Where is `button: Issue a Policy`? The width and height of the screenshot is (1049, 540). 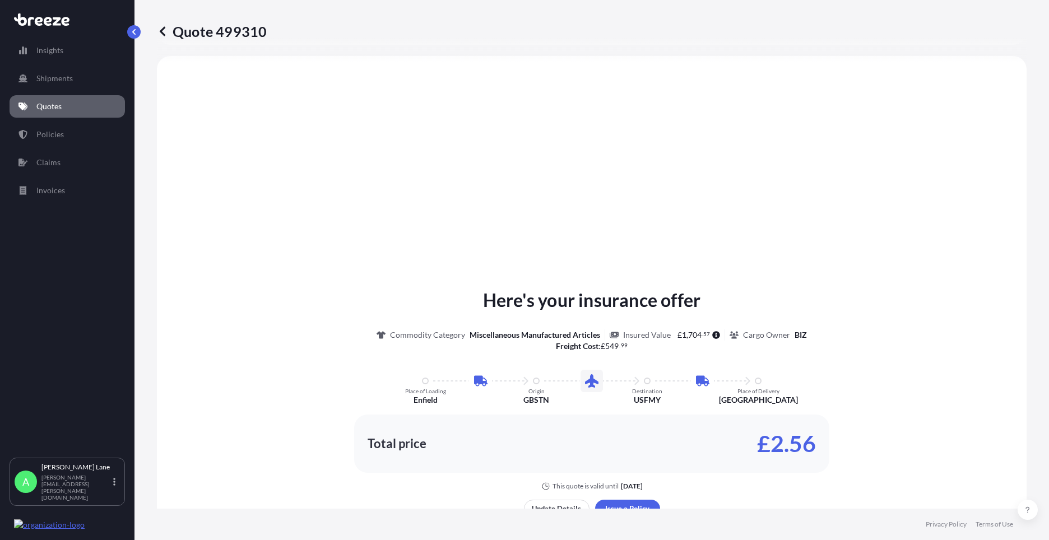
button: Issue a Policy is located at coordinates (628, 509).